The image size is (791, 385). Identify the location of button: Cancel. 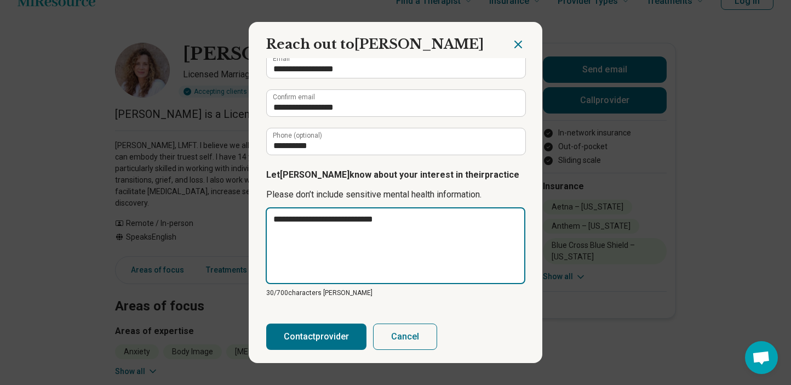
(405, 337).